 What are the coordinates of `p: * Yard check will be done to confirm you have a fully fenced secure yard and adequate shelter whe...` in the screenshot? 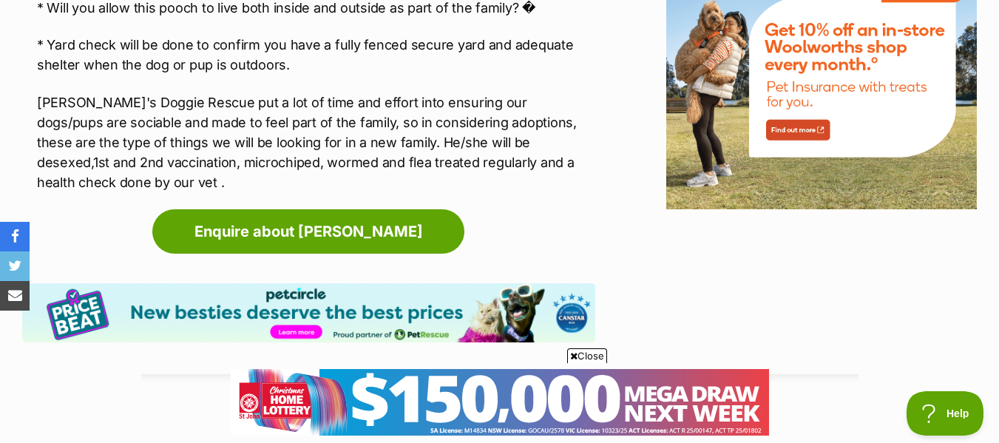 It's located at (316, 55).